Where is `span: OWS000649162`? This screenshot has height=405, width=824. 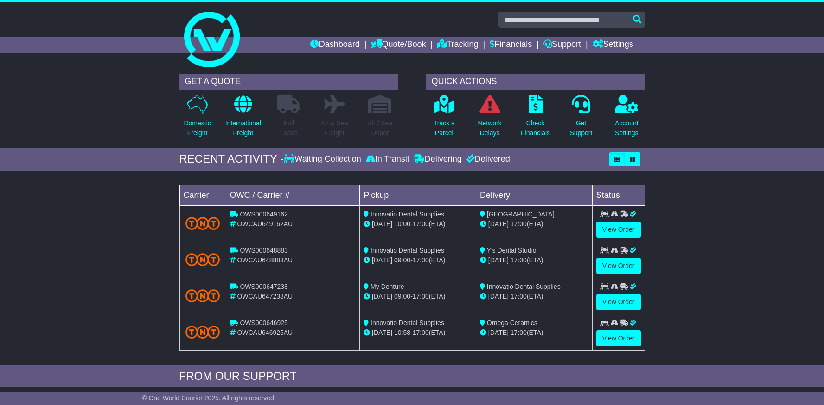
span: OWS000649162 is located at coordinates (264, 214).